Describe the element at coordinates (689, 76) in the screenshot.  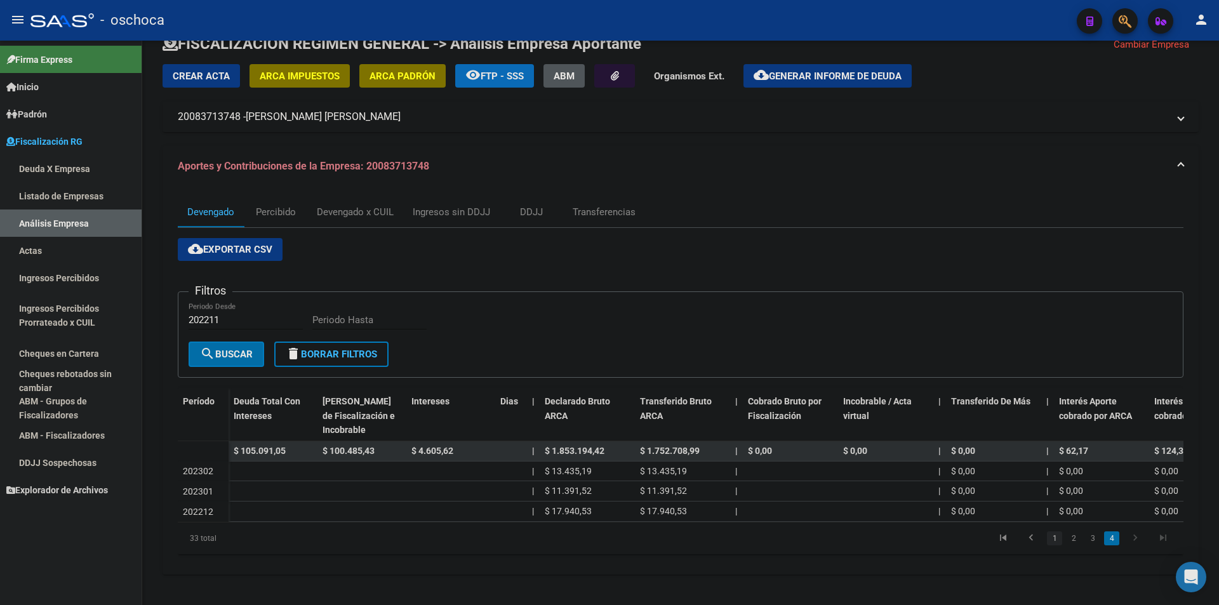
I see `button: Organismos Ext.` at that location.